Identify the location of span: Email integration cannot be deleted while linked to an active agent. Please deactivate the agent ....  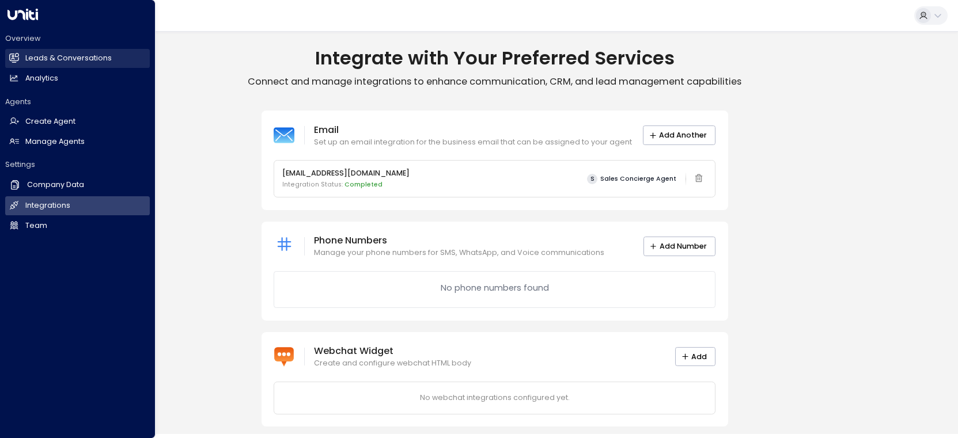
(698, 179).